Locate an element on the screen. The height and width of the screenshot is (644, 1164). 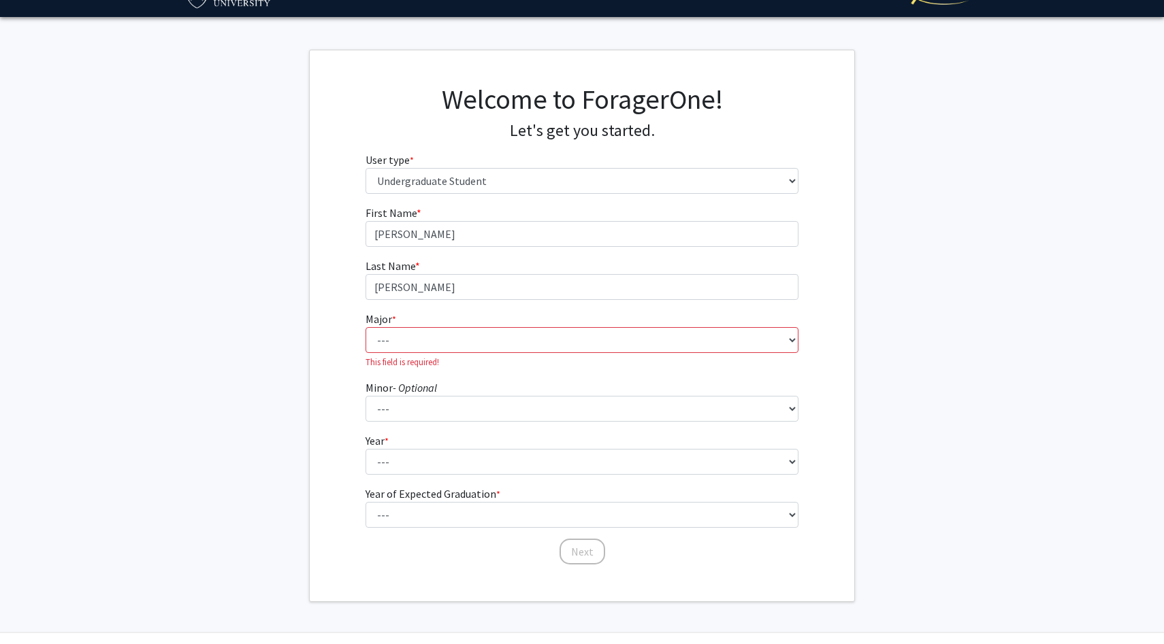
i: - Optional is located at coordinates (414, 388).